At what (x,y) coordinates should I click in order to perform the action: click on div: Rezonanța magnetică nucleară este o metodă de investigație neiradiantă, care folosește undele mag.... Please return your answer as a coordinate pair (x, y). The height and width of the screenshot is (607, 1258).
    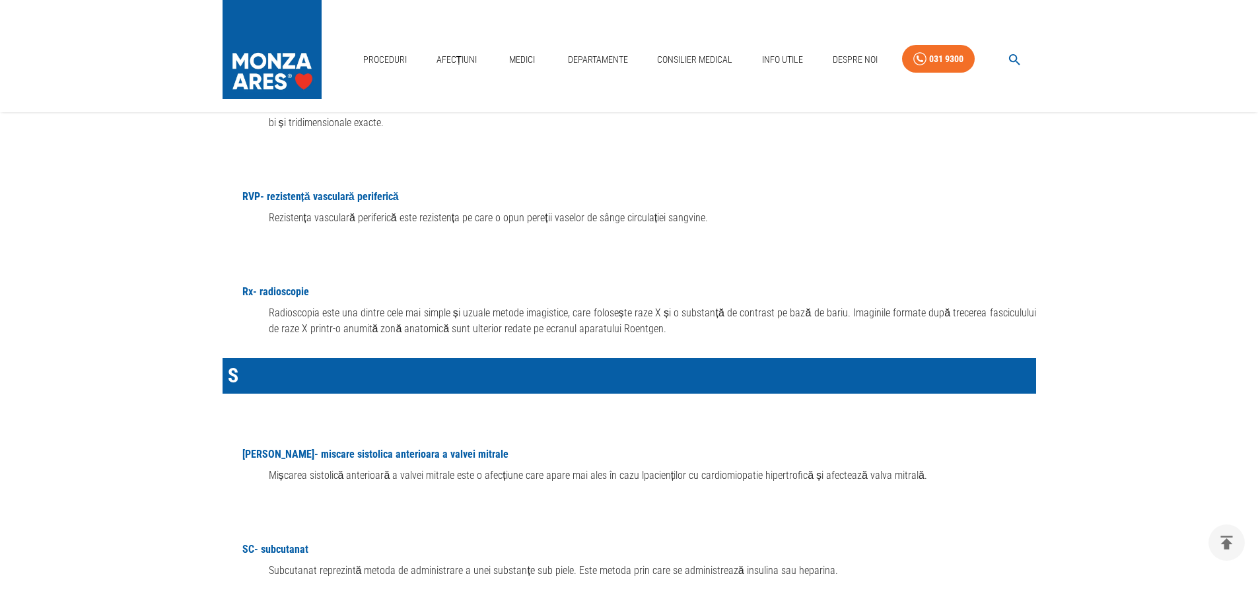
    Looking at the image, I should click on (630, 115).